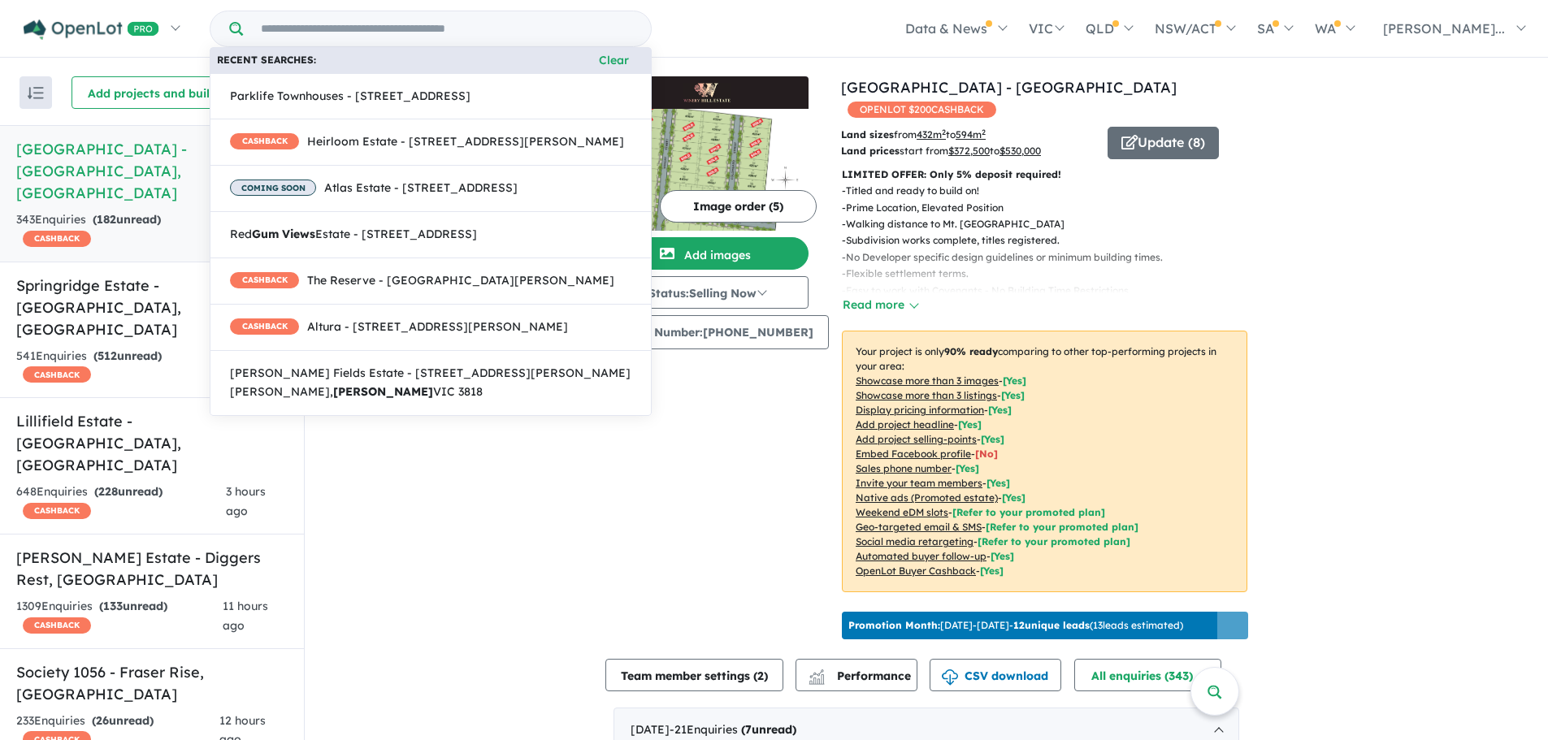 This screenshot has width=1548, height=740. Describe the element at coordinates (970, 134) in the screenshot. I see `u: 594 m` at that location.